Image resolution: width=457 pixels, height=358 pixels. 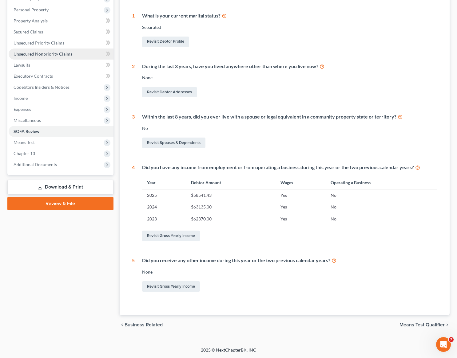 I want to click on div: No, so click(x=289, y=128).